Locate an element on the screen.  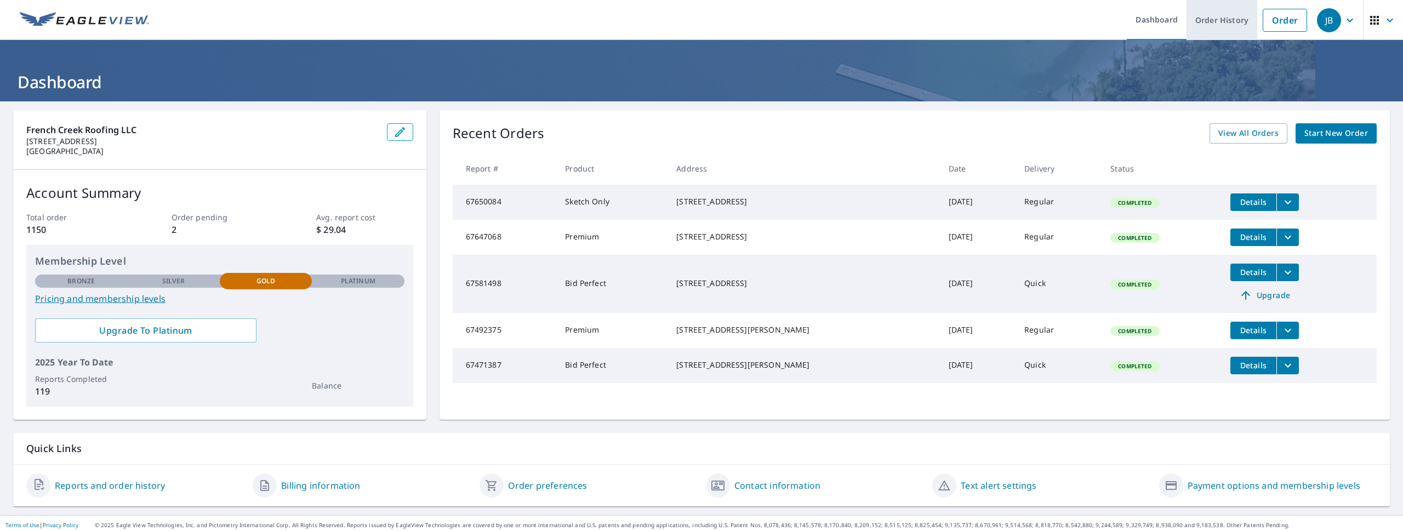
a: Terms of Use is located at coordinates (22, 525).